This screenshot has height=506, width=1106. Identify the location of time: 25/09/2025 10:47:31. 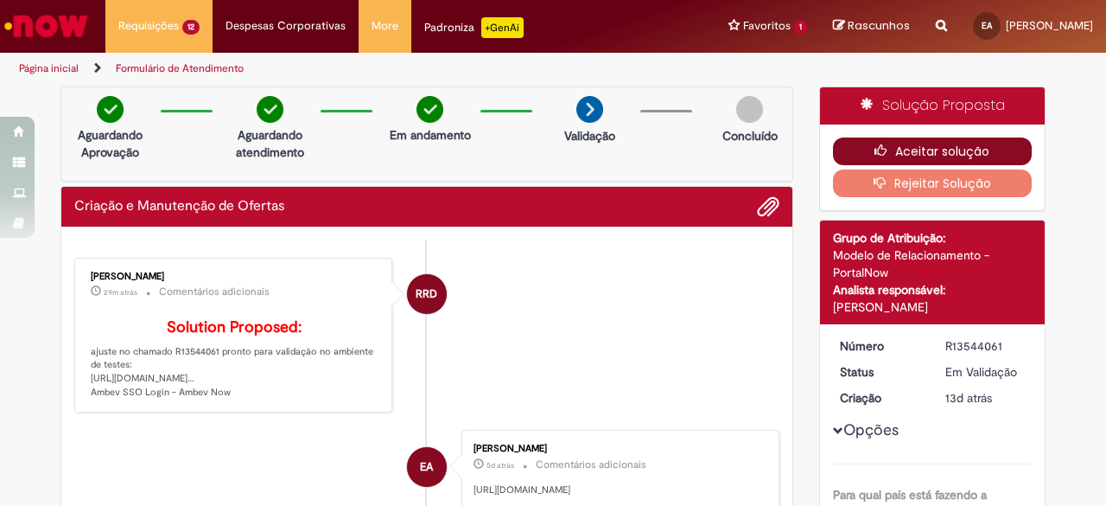
(500, 465).